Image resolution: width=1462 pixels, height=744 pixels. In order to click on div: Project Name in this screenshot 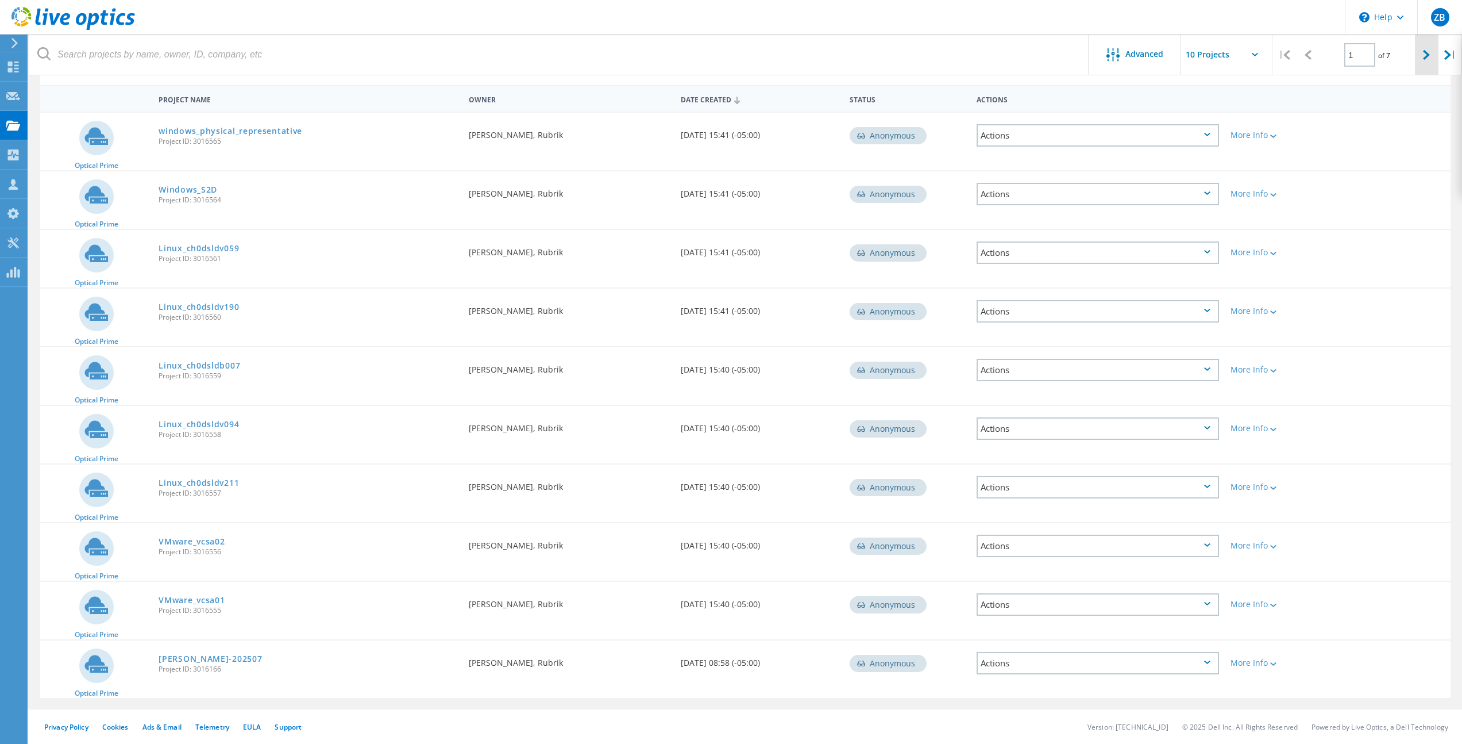, I will do `click(308, 98)`.